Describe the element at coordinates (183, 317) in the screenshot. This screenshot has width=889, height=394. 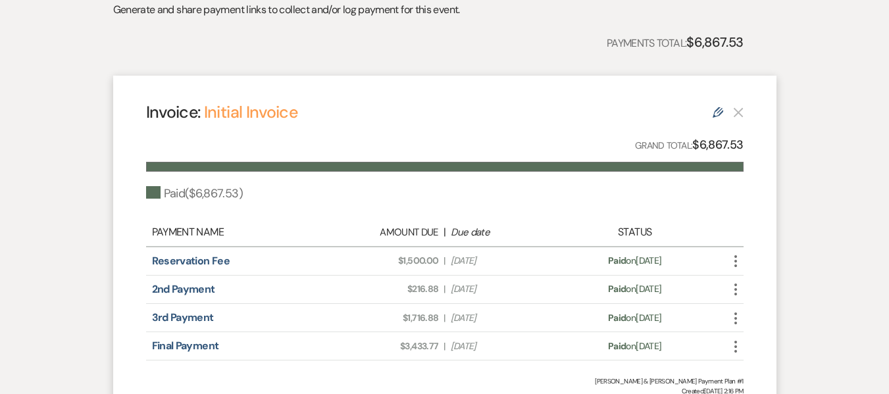
I see `a: 3rd Payment` at that location.